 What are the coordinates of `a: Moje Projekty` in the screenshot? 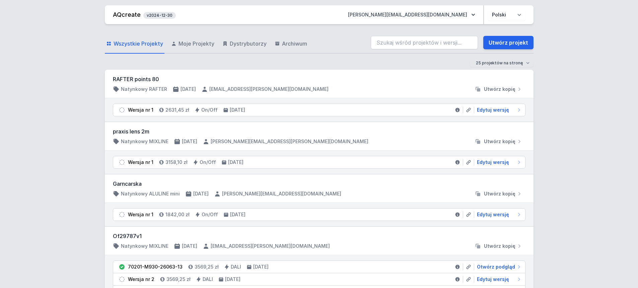 It's located at (193, 44).